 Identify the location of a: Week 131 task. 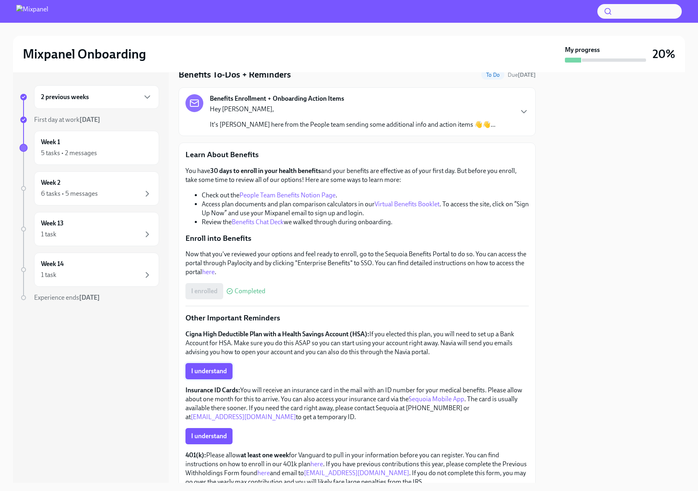
(89, 229).